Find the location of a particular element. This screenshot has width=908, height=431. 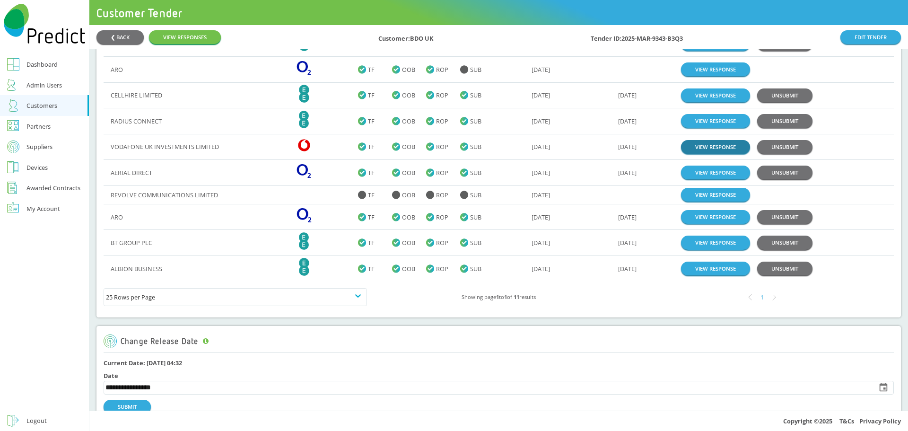

button: ❮ BACK is located at coordinates (120, 37).